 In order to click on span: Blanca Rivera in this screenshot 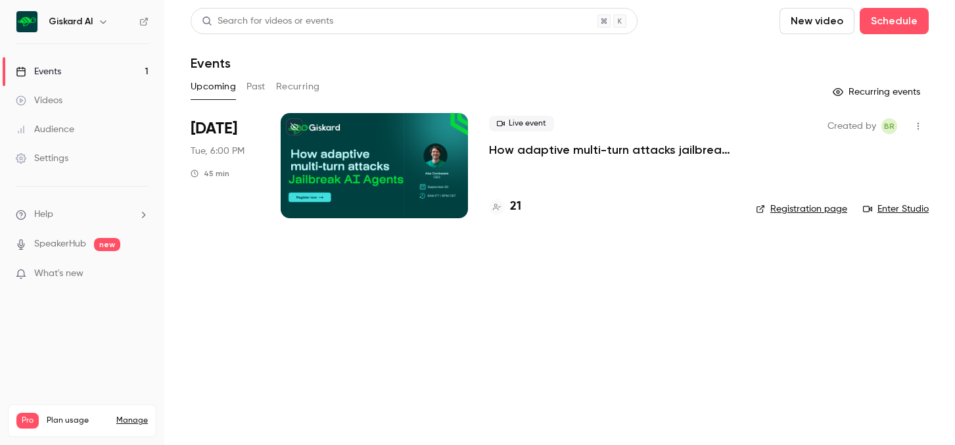, I will do `click(889, 126)`.